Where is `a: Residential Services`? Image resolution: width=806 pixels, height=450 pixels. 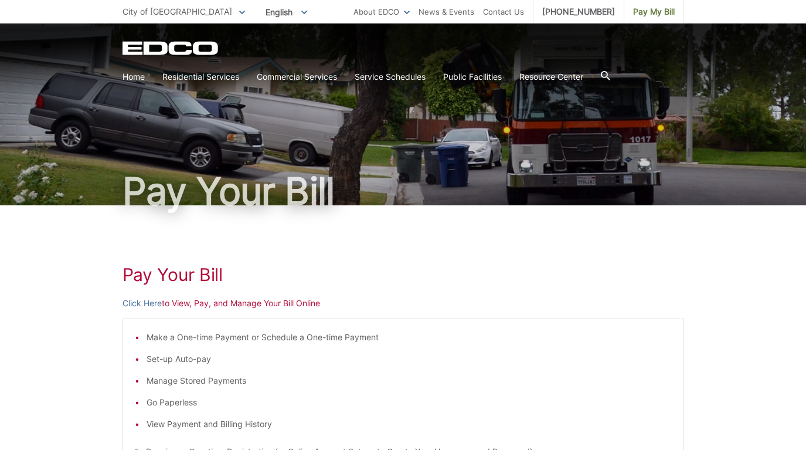
a: Residential Services is located at coordinates (201, 77).